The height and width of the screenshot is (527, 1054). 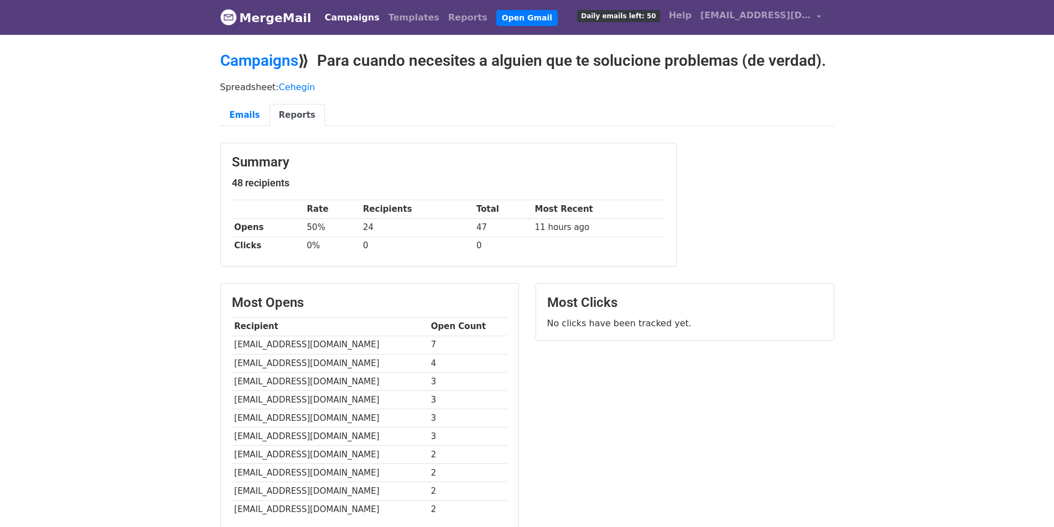 What do you see at coordinates (268, 246) in the screenshot?
I see `th: Clicks` at bounding box center [268, 246].